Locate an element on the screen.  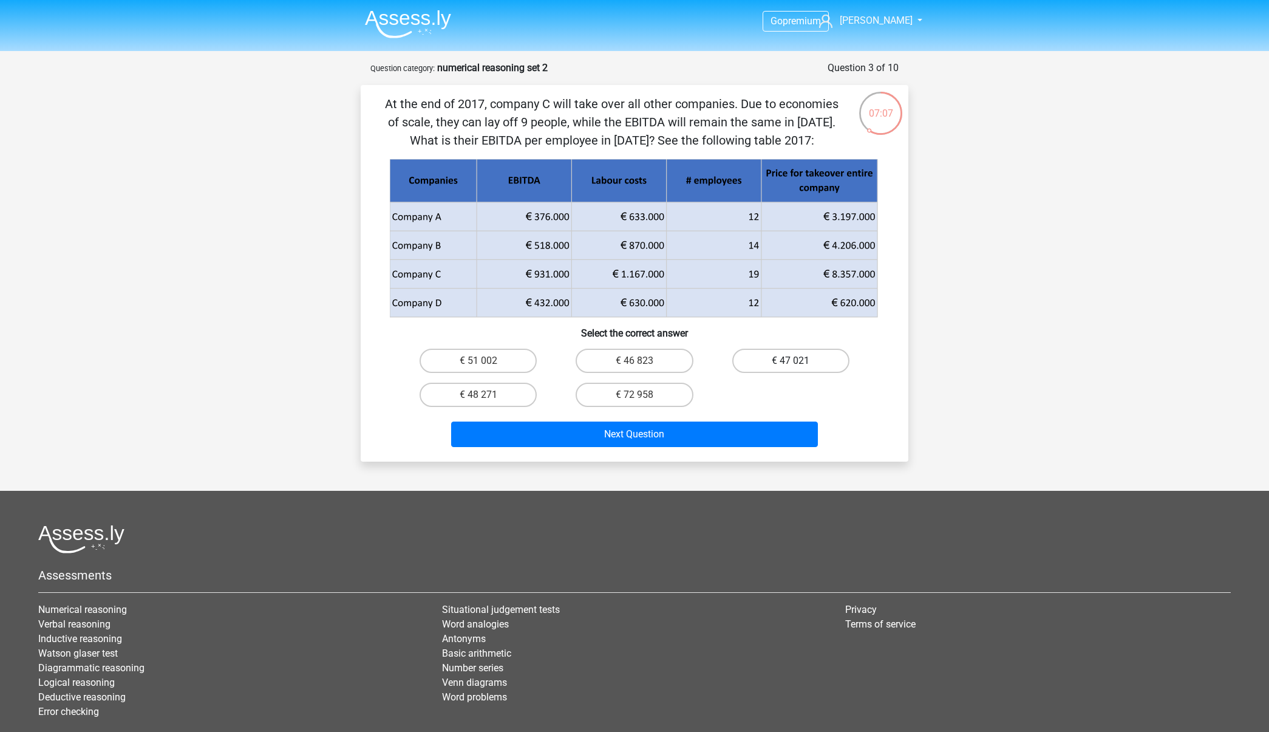
img: Assessly is located at coordinates (408, 24).